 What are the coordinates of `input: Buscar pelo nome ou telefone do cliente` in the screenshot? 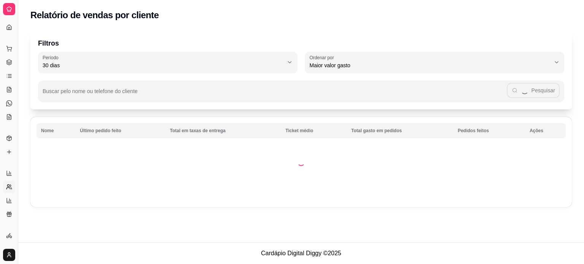 It's located at (275, 94).